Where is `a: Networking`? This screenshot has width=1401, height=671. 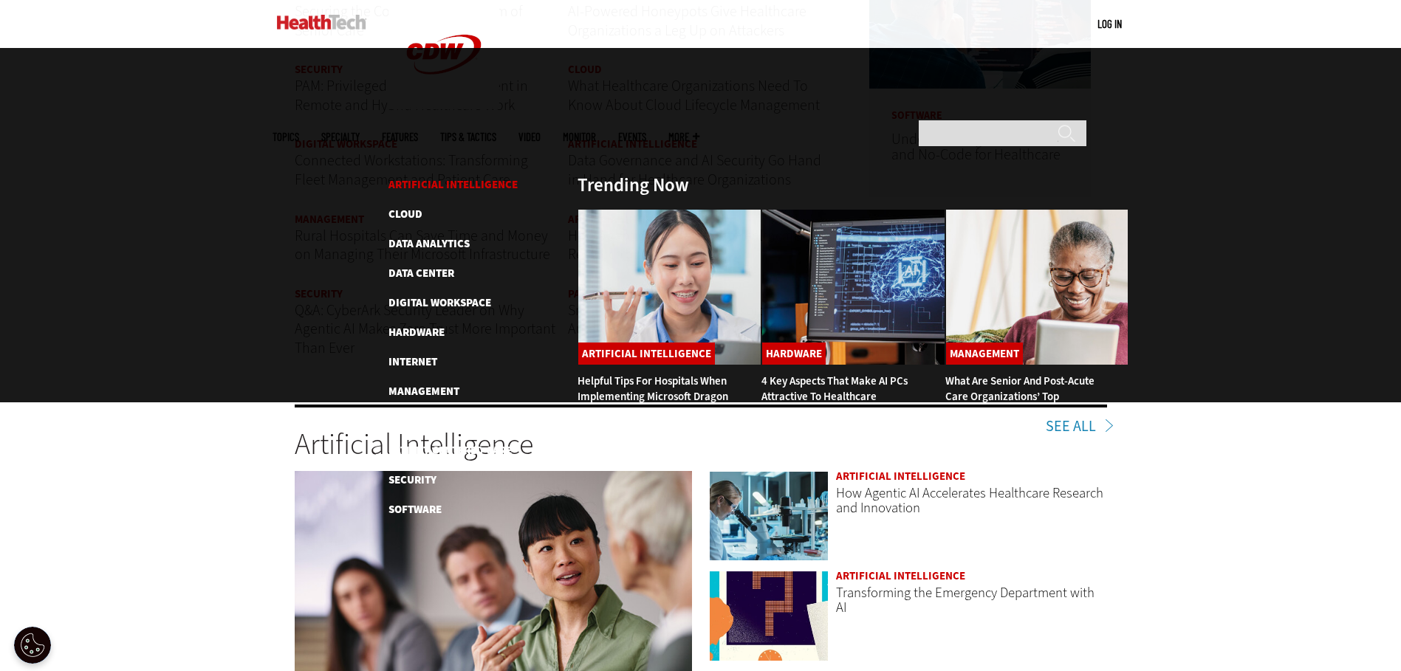
a: Networking is located at coordinates (422, 421).